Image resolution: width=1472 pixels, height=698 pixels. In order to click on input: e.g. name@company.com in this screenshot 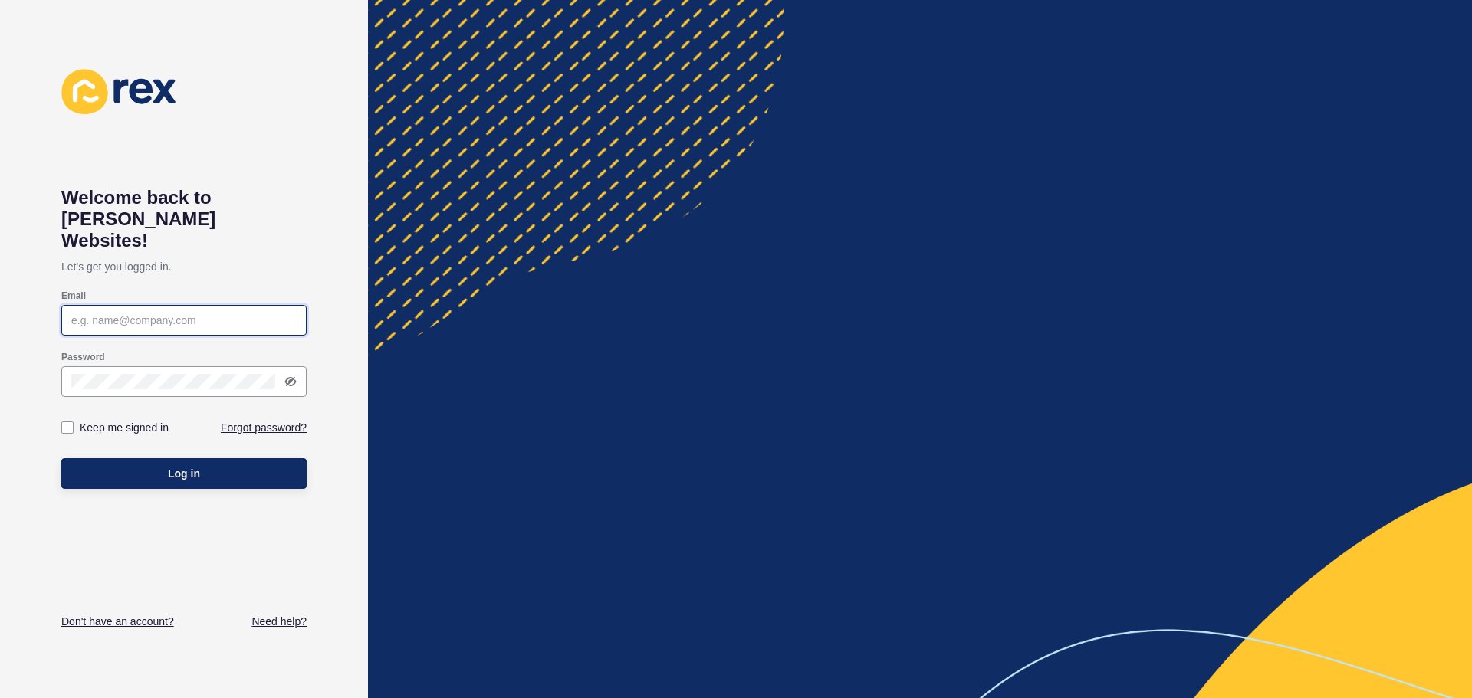, I will do `click(184, 320)`.